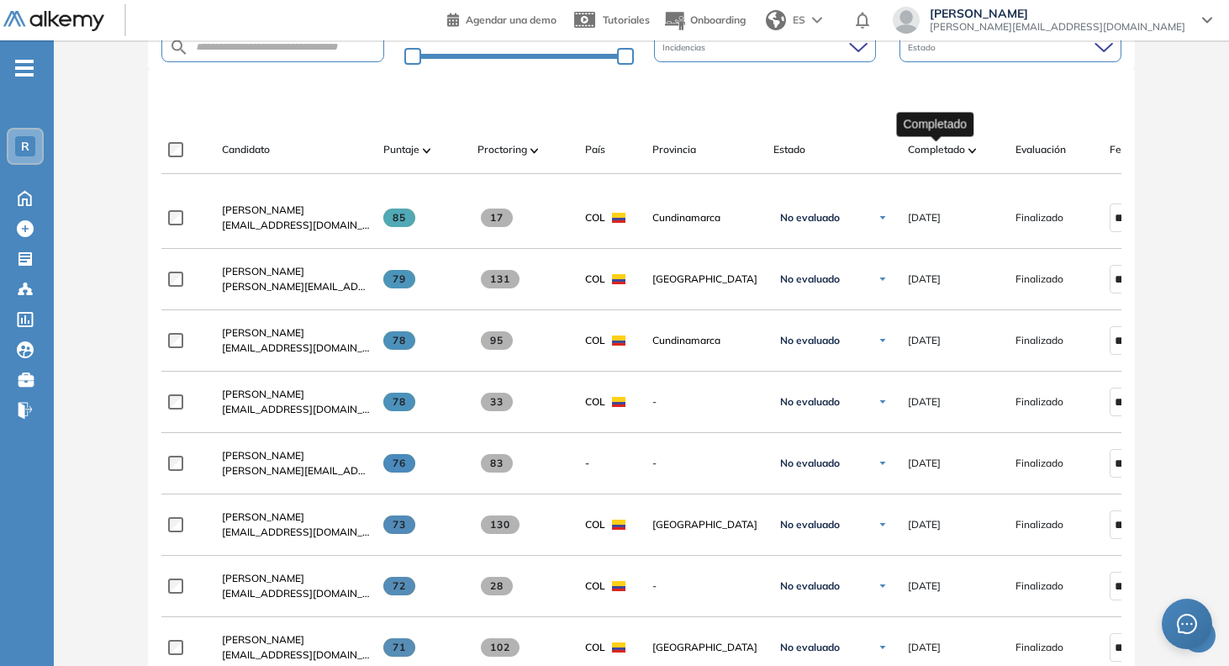  Describe the element at coordinates (500, 648) in the screenshot. I see `span: 102` at that location.